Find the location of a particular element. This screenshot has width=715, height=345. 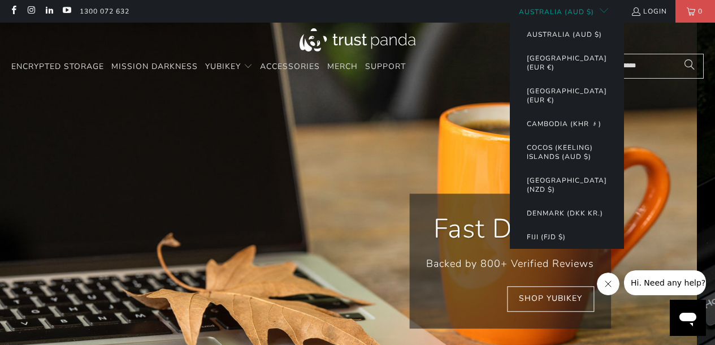

a: Accessories is located at coordinates (290, 67).